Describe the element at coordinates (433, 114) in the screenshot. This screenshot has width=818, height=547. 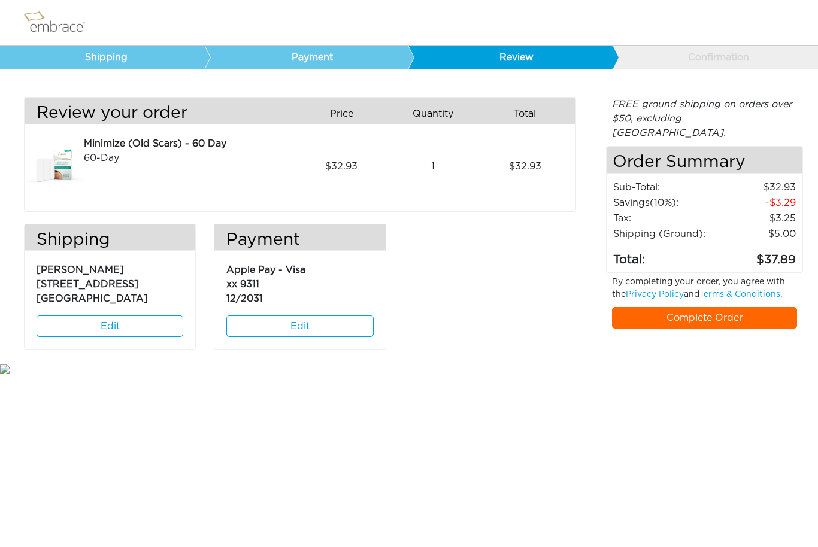
I see `span: Quantity` at that location.